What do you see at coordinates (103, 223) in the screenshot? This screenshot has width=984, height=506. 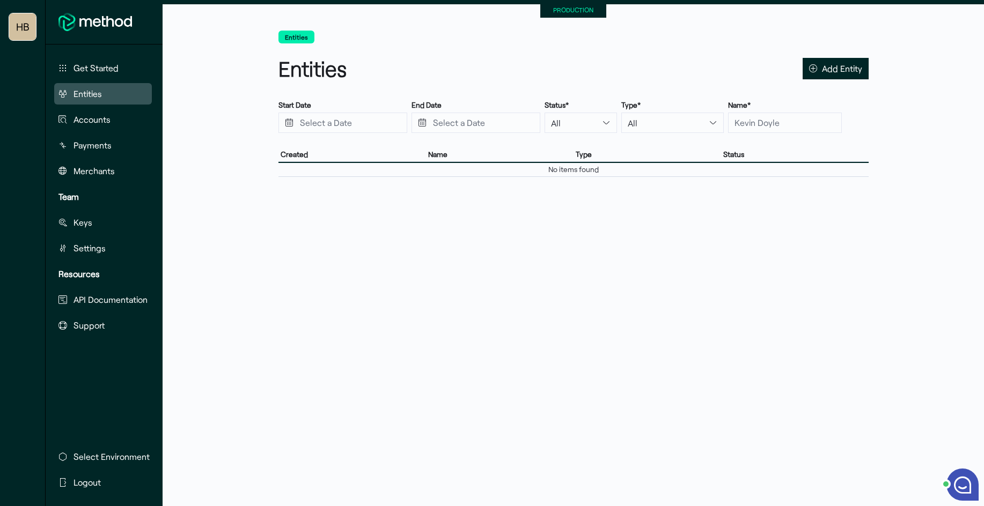 I see `button: Keys` at bounding box center [103, 223].